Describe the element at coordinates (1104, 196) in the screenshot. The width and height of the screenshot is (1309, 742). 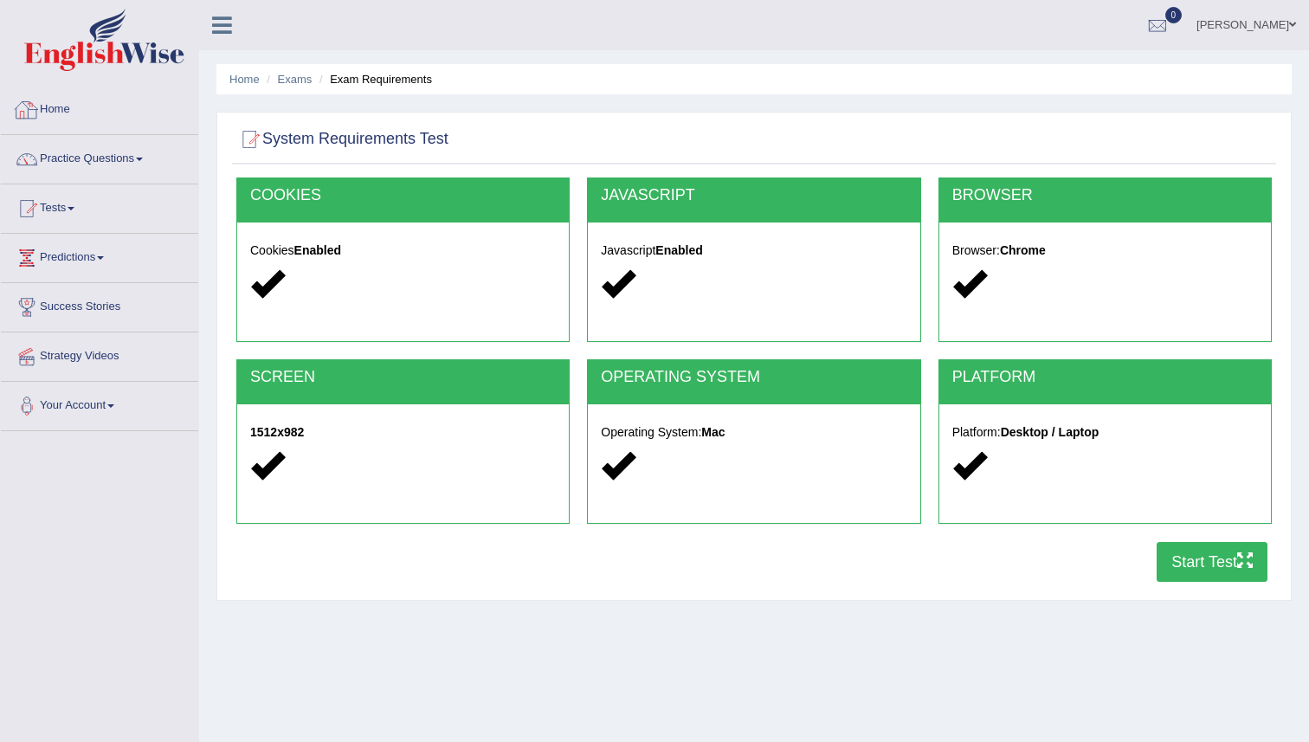
I see `h2: BROWSER` at that location.